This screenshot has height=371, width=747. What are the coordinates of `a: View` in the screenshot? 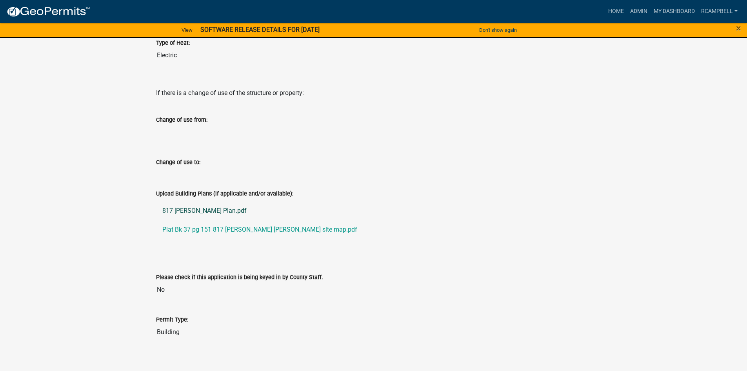 It's located at (187, 30).